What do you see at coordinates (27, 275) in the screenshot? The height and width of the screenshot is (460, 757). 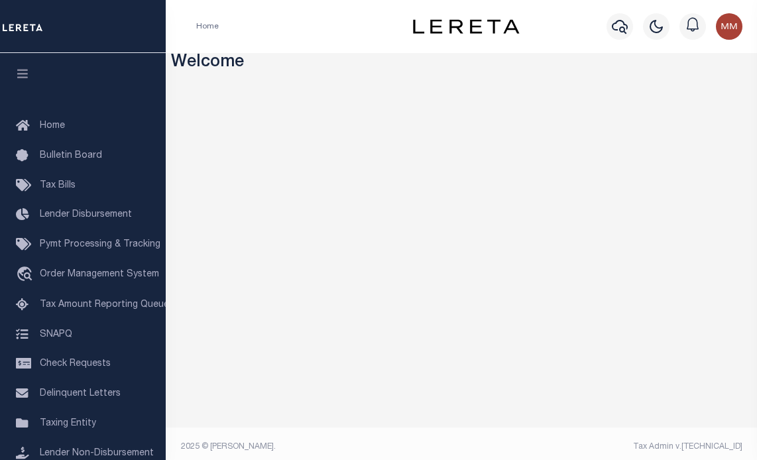 I see `i: travel_explore` at bounding box center [27, 275].